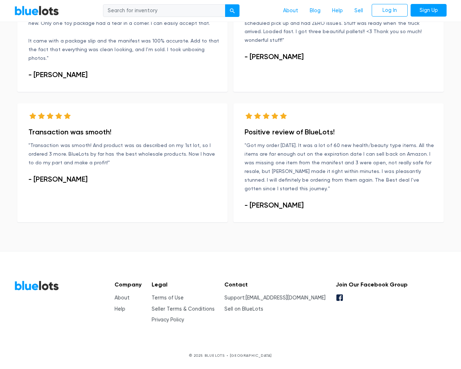 Image resolution: width=461 pixels, height=369 pixels. I want to click on a: Blog, so click(315, 11).